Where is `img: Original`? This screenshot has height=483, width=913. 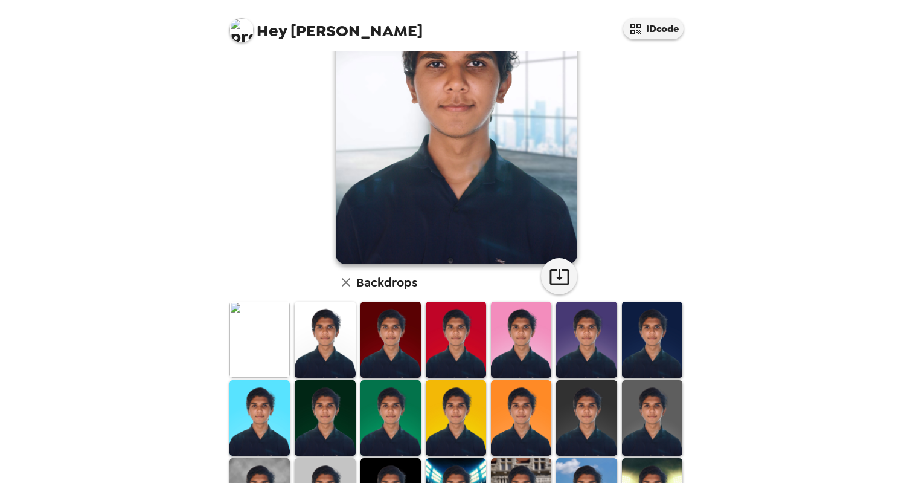 img: Original is located at coordinates (260, 339).